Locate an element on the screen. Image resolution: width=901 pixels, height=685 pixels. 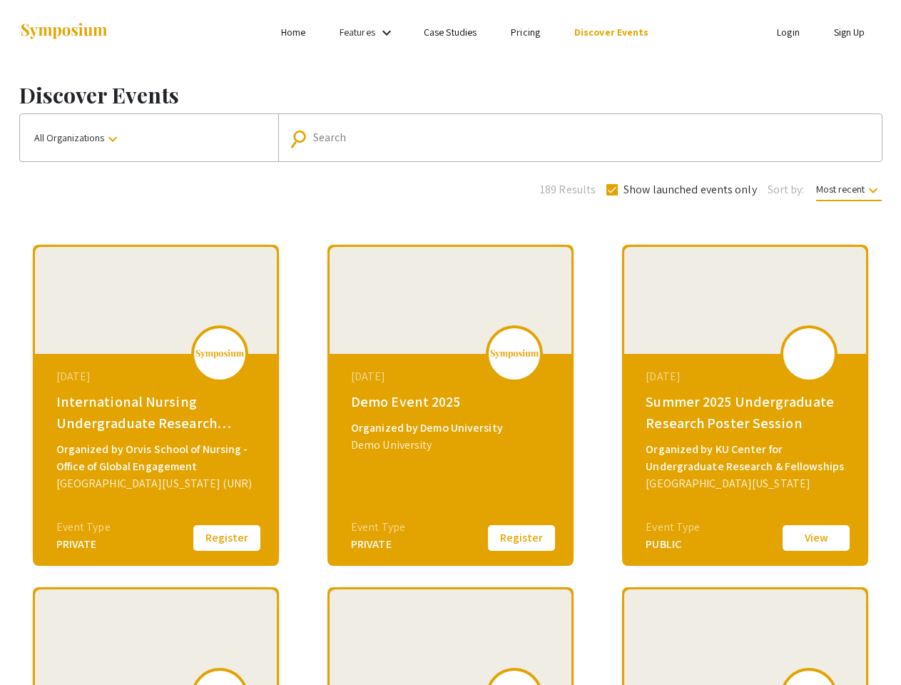
button: View is located at coordinates (816, 538).